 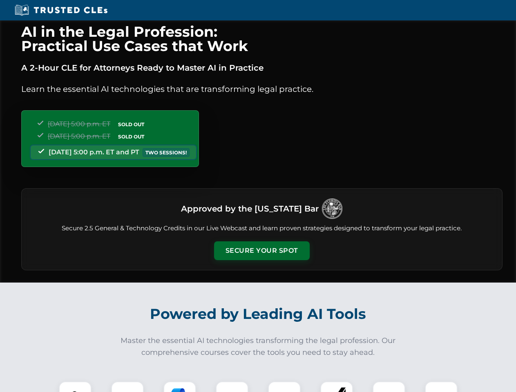 I want to click on button: Secure Your Spot, so click(x=262, y=251).